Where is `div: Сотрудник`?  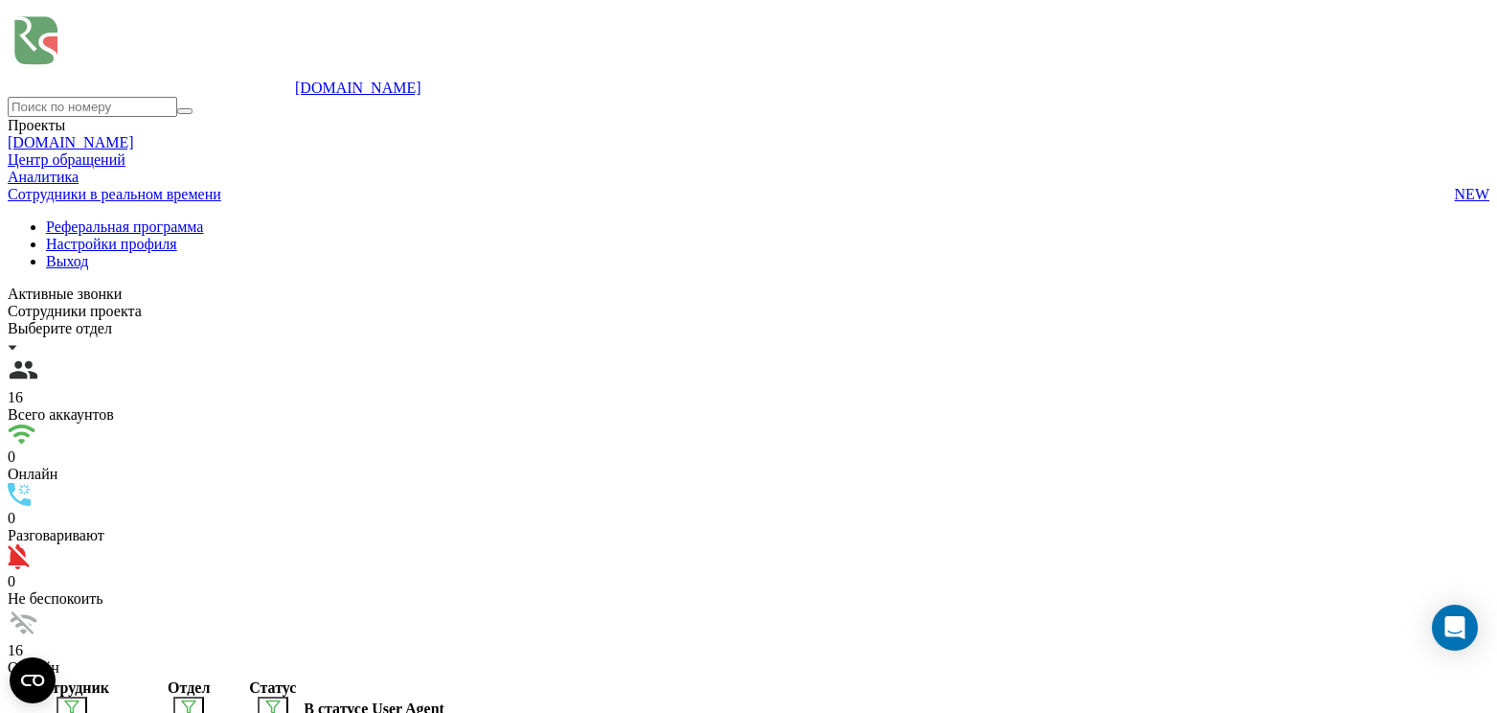 div: Сотрудник is located at coordinates (71, 688).